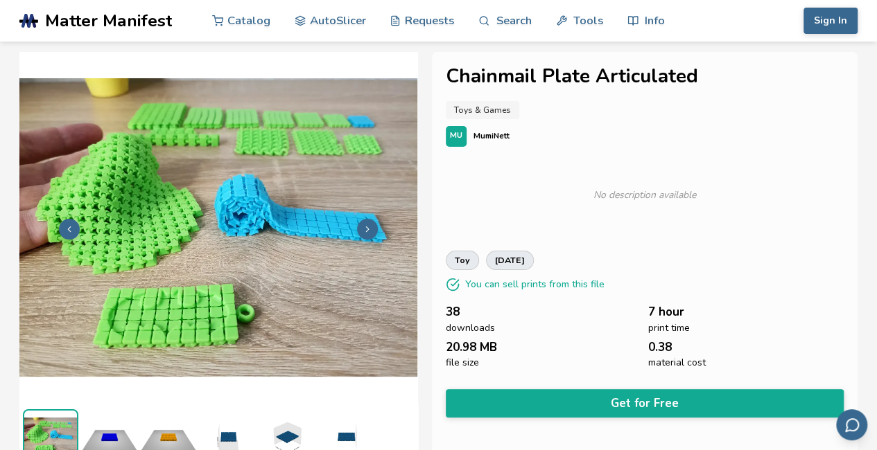 The image size is (877, 450). What do you see at coordinates (669, 328) in the screenshot?
I see `span: print time` at bounding box center [669, 328].